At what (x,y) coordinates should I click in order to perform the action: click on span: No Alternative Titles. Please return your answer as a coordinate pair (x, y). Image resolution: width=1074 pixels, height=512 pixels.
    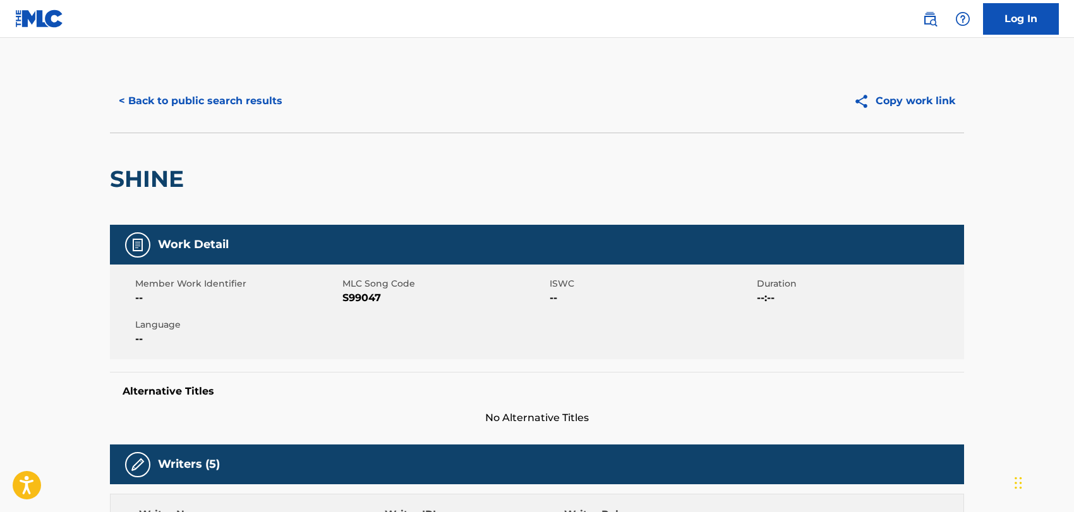
    Looking at the image, I should click on (537, 418).